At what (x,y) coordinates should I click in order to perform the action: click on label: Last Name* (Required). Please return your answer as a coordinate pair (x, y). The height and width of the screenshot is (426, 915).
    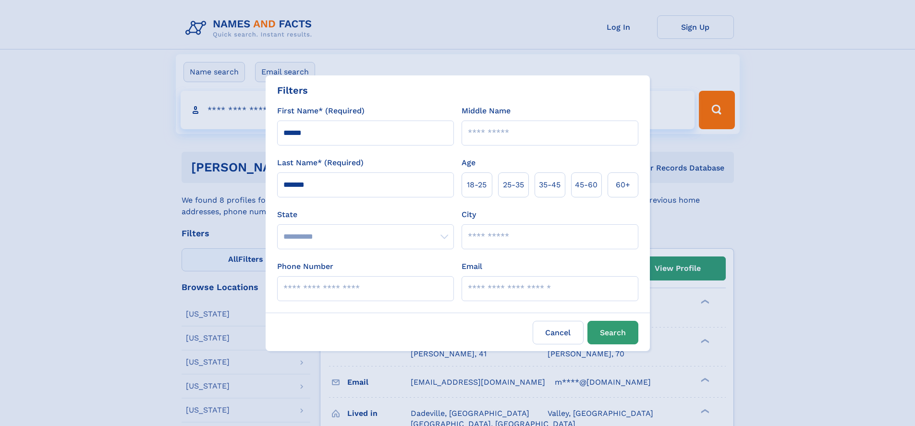
    Looking at the image, I should click on (320, 163).